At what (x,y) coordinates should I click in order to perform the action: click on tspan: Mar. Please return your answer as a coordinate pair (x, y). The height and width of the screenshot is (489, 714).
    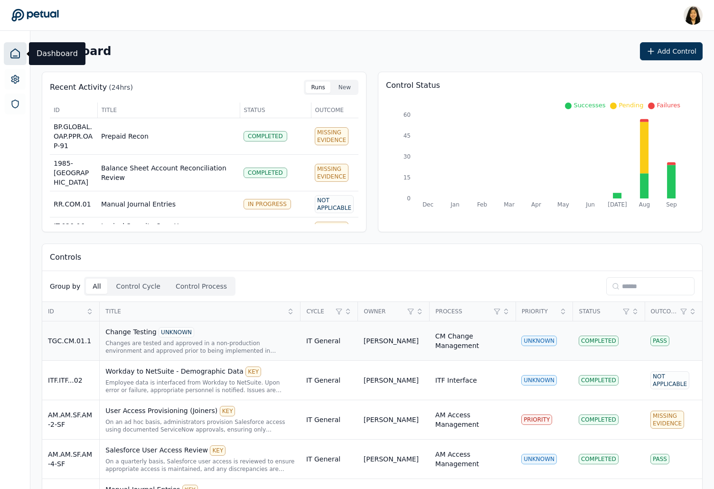
    Looking at the image, I should click on (509, 205).